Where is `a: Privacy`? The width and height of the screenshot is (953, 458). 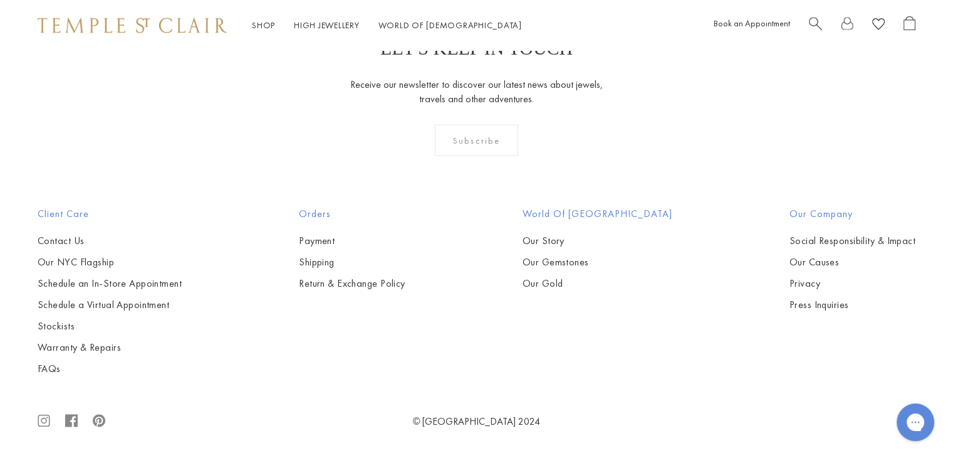 a: Privacy is located at coordinates (852, 283).